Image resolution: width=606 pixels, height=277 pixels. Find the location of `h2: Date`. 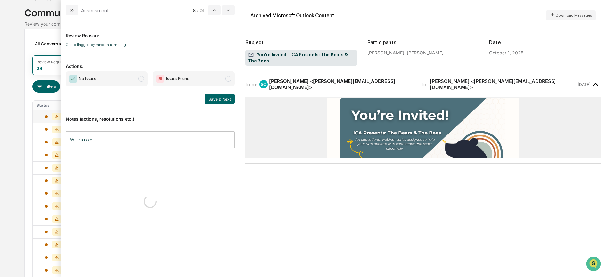

h2: Date is located at coordinates (545, 42).